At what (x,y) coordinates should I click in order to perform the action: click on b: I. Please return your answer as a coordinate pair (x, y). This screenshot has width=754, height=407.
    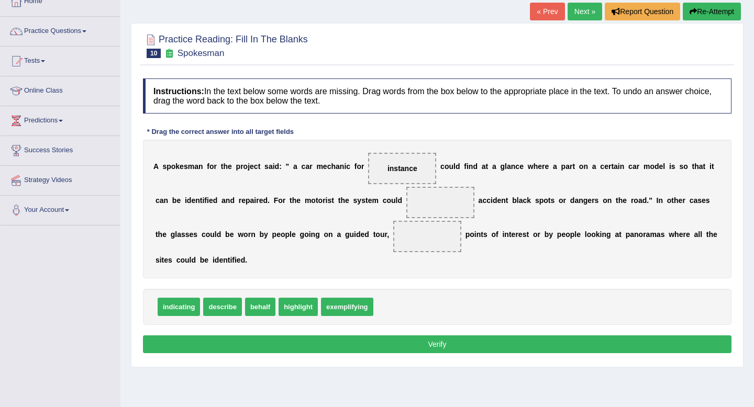
    Looking at the image, I should click on (657, 200).